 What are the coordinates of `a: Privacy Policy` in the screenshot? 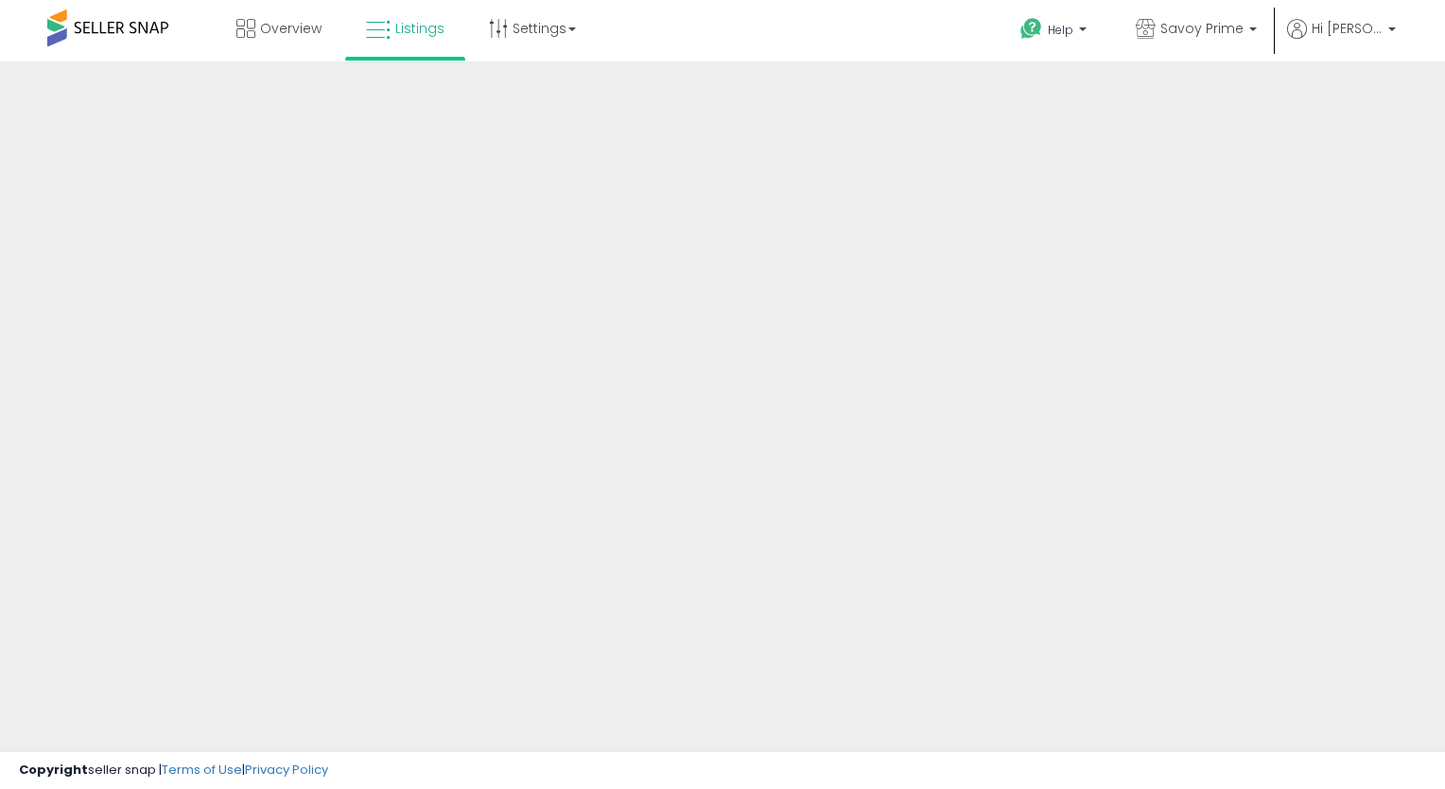 It's located at (287, 769).